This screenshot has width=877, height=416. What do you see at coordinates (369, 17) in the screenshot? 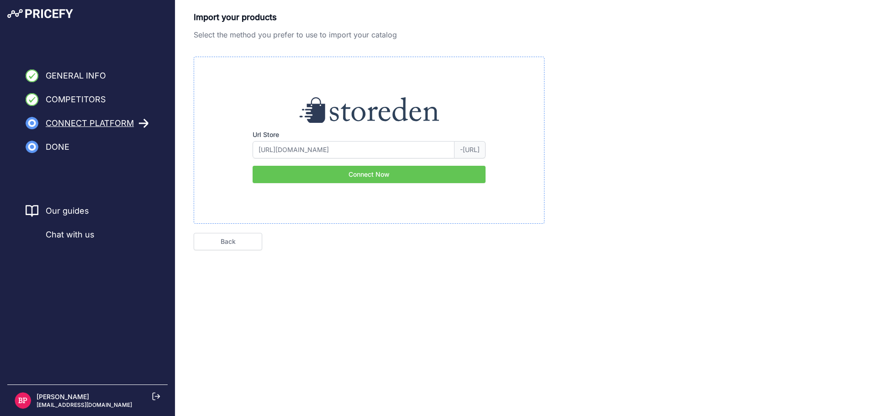
I see `p: Import your products` at bounding box center [369, 17].